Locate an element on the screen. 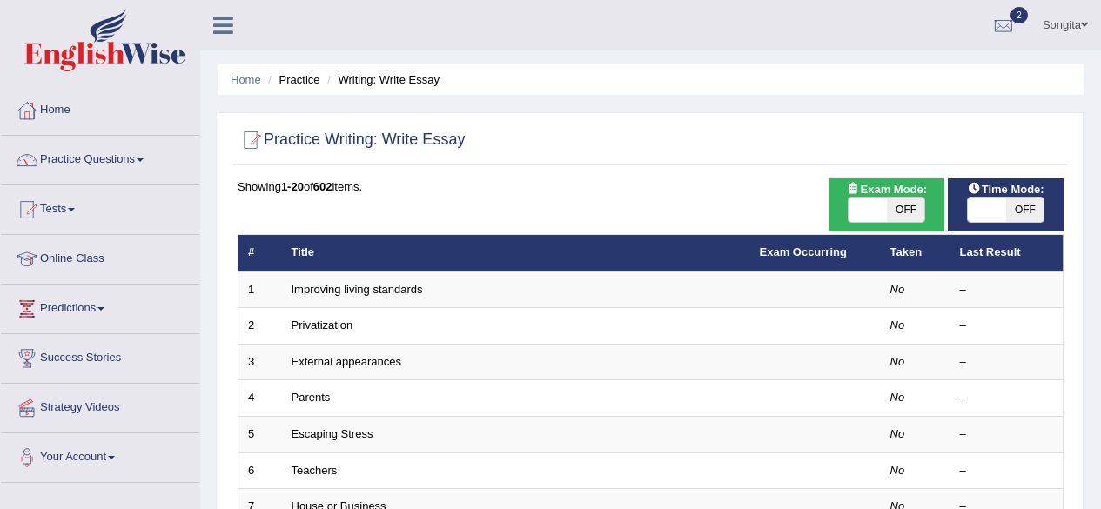  div: Showing of items. is located at coordinates (650, 186).